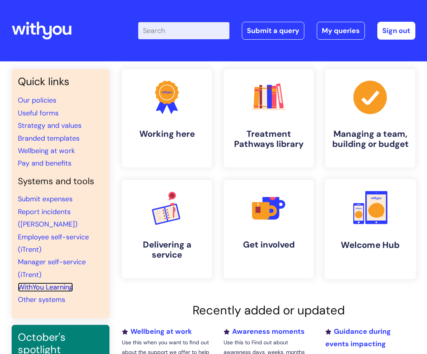 The height and width of the screenshot is (354, 427). Describe the element at coordinates (167, 134) in the screenshot. I see `h4: Working here` at that location.